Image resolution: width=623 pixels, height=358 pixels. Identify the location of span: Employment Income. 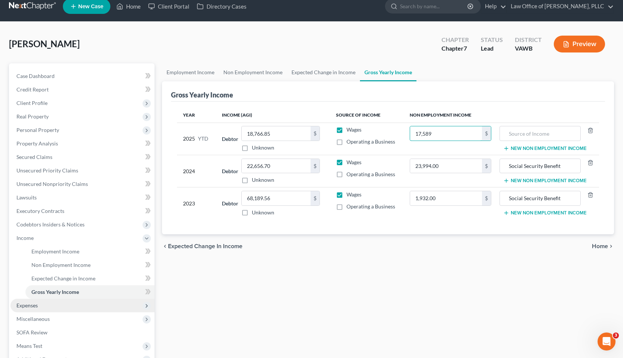
(55, 251).